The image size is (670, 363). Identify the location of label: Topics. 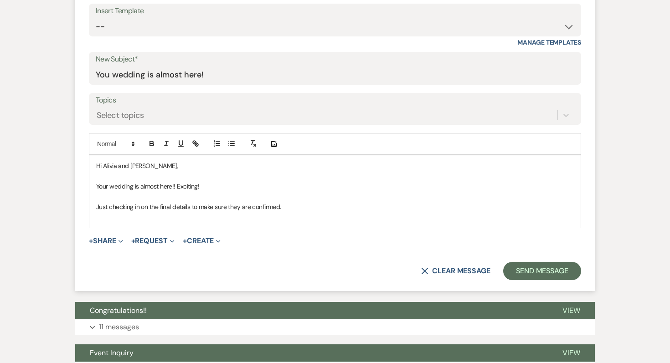
(335, 100).